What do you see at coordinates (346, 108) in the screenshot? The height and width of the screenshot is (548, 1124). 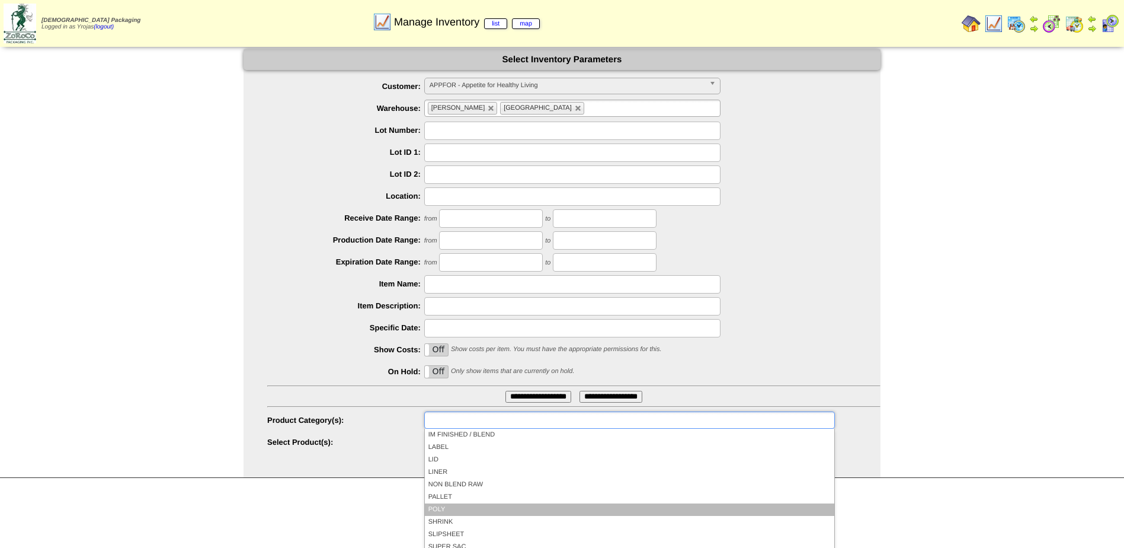 I see `label: Warehouse:` at bounding box center [346, 108].